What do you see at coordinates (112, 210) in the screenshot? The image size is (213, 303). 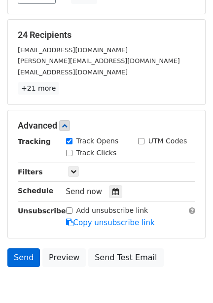 I see `label: Add unsubscribe link` at bounding box center [112, 210].